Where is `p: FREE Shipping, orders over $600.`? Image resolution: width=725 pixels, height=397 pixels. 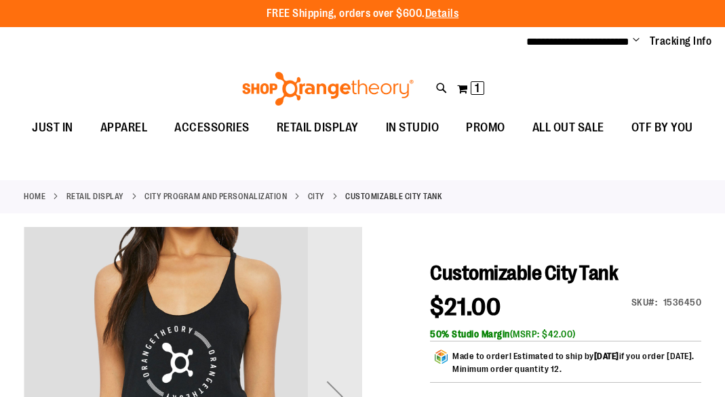 p: FREE Shipping, orders over $600. is located at coordinates (363, 14).